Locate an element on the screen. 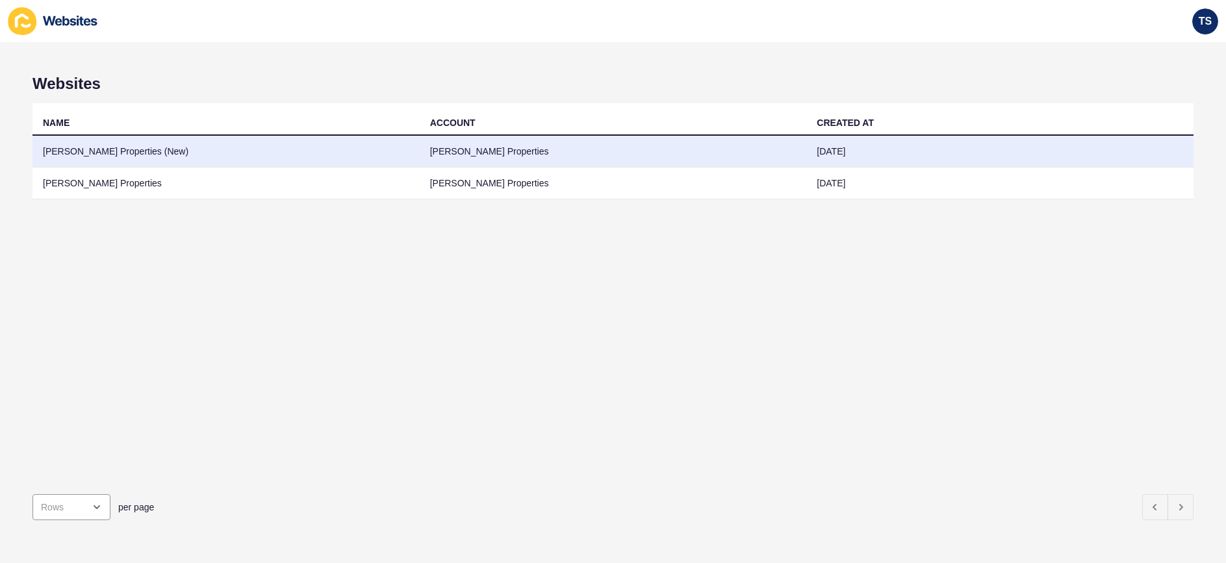 This screenshot has width=1226, height=563. h1: Websites is located at coordinates (612, 84).